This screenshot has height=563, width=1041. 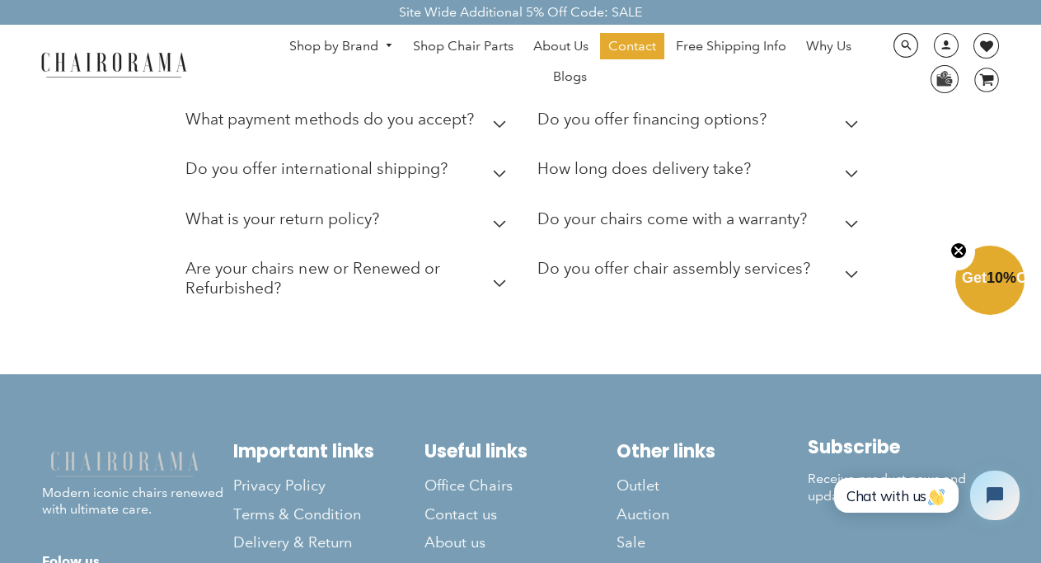 What do you see at coordinates (461, 514) in the screenshot?
I see `span: Contact us` at bounding box center [461, 514].